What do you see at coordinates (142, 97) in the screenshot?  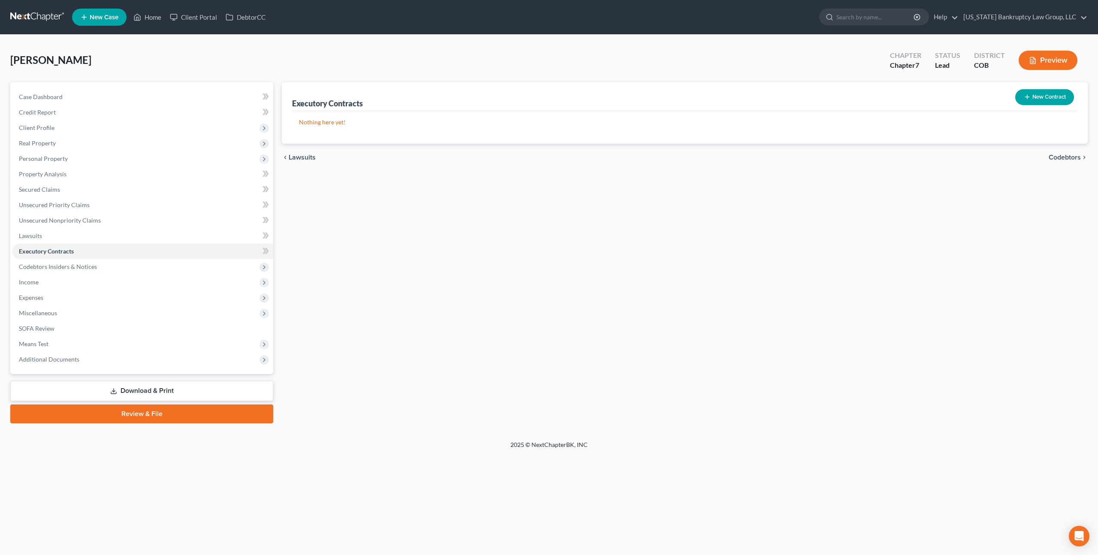 I see `a: Case Dashboard` at bounding box center [142, 97].